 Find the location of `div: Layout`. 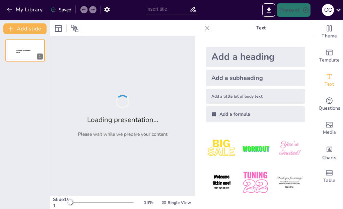

div: Layout is located at coordinates (58, 28).